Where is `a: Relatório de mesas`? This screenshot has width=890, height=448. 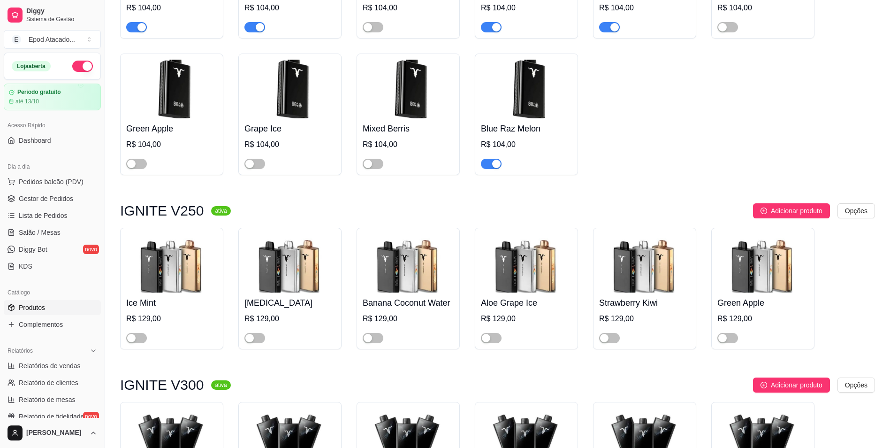 a: Relatório de mesas is located at coordinates (52, 399).